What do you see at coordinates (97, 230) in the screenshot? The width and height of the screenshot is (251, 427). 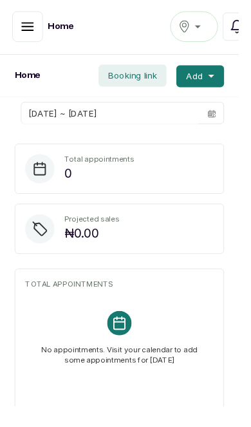 I see `p: Projected sales` at bounding box center [97, 230].